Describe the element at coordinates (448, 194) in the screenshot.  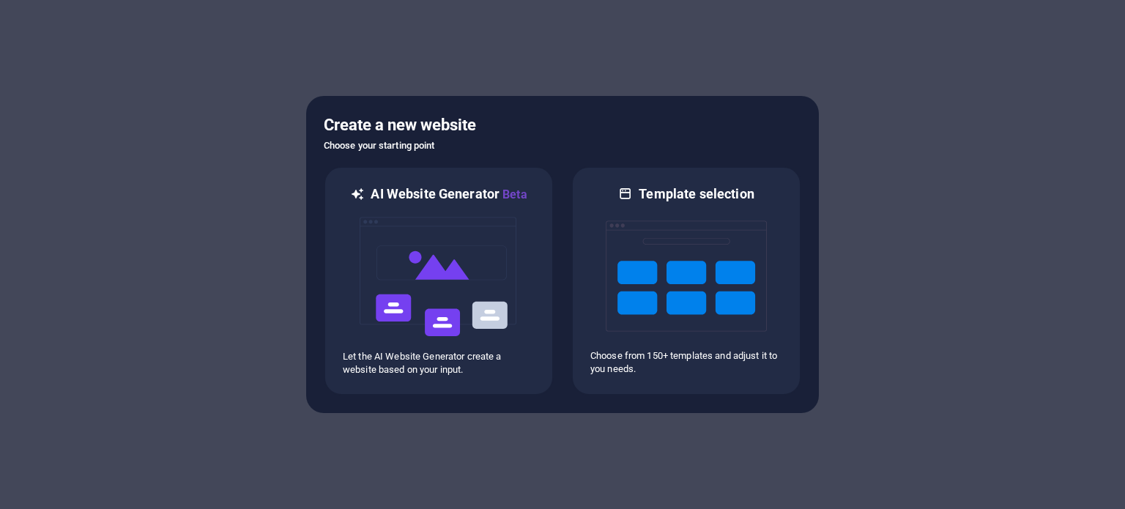
I see `h6: AI Website Generator` at that location.